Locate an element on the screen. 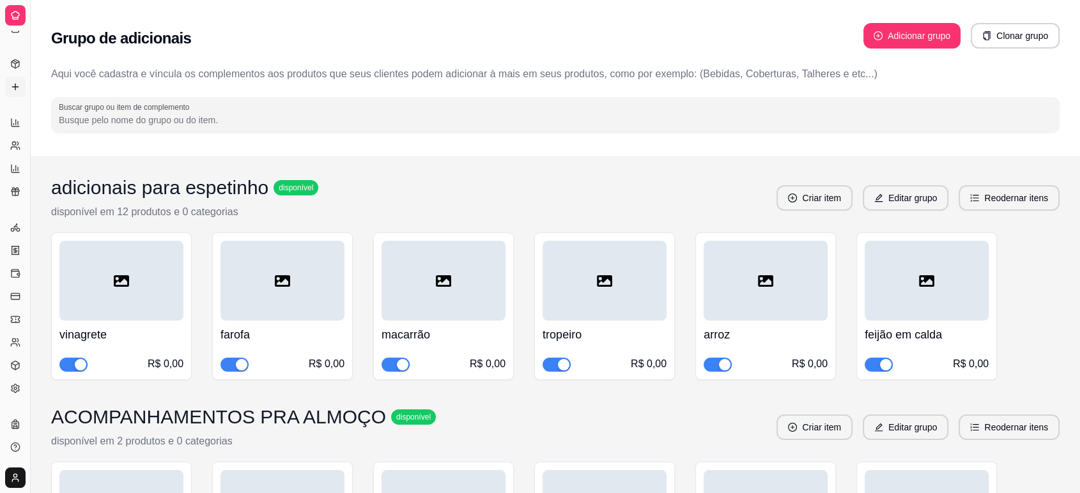  h3: adicionais para espetinho is located at coordinates (160, 188).